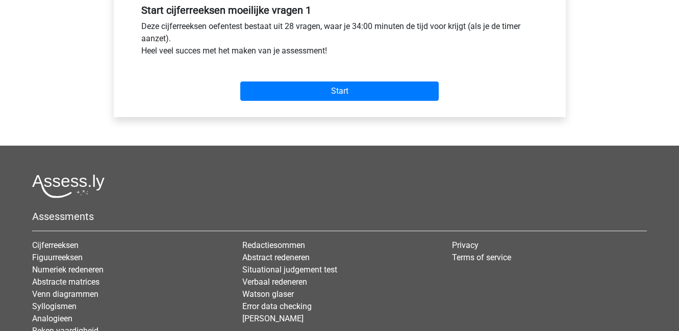 The image size is (679, 331). Describe the element at coordinates (276, 258) in the screenshot. I see `a: Abstract redeneren` at that location.